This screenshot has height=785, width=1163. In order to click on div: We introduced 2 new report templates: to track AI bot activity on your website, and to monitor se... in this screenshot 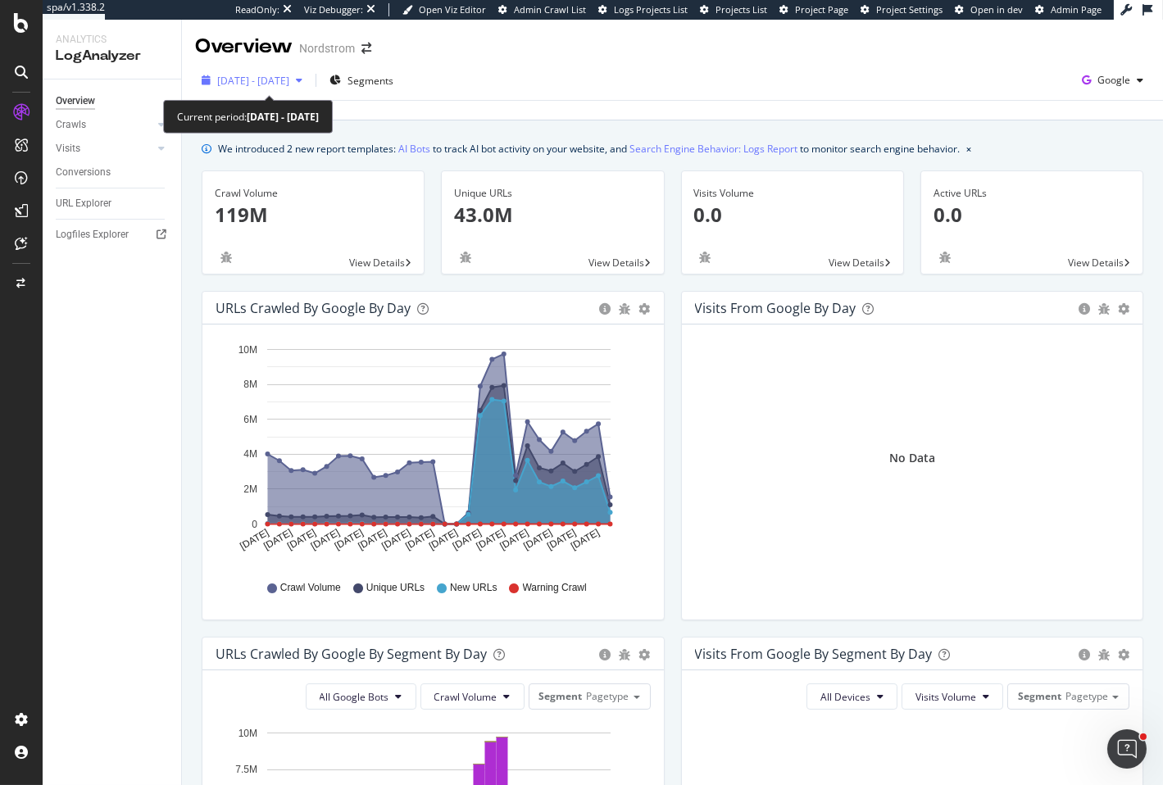, I will do `click(588, 148)`.